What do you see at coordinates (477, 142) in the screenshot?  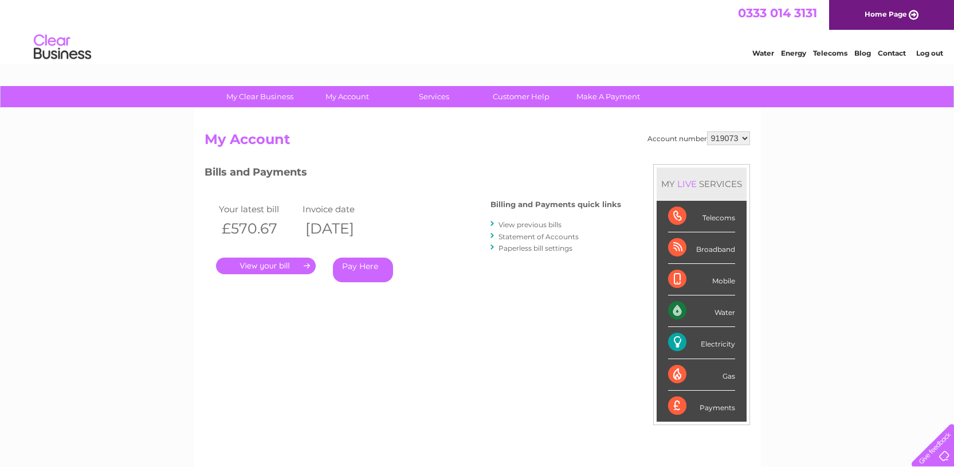 I see `h2: My Account` at bounding box center [477, 142].